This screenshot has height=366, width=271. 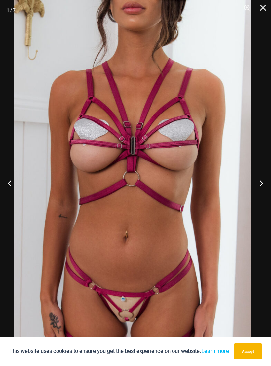 What do you see at coordinates (11, 10) in the screenshot?
I see `div: 1 / 7` at bounding box center [11, 10].